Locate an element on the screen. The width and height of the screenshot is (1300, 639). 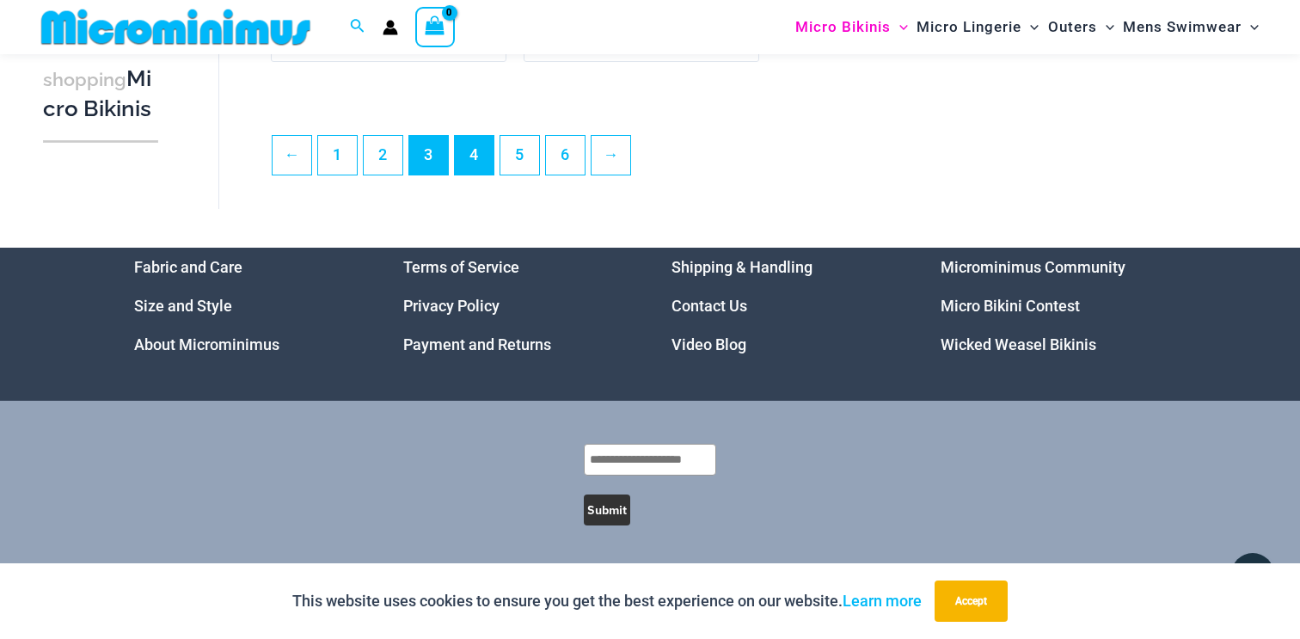
a: OutersMenu ToggleMenu Toggle is located at coordinates (1081, 27).